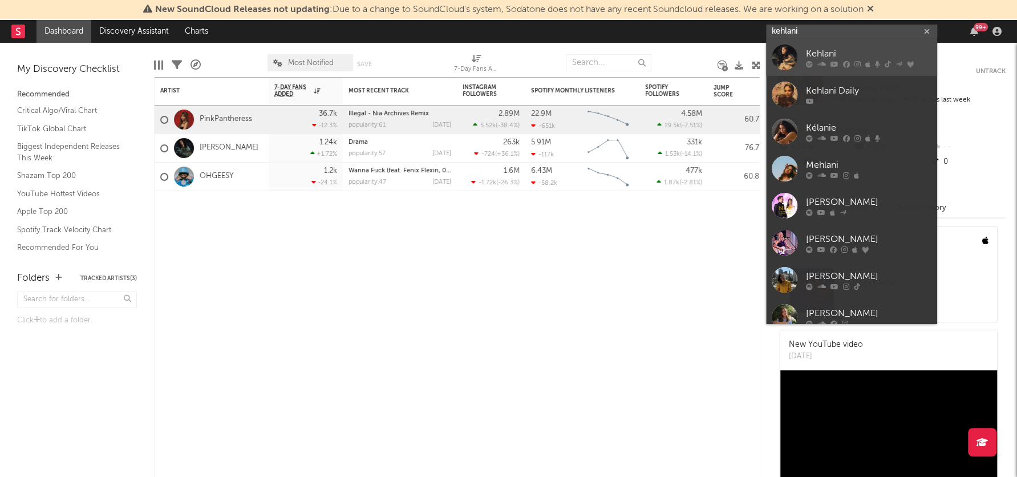  What do you see at coordinates (400, 142) in the screenshot?
I see `div: Drama` at bounding box center [400, 142].